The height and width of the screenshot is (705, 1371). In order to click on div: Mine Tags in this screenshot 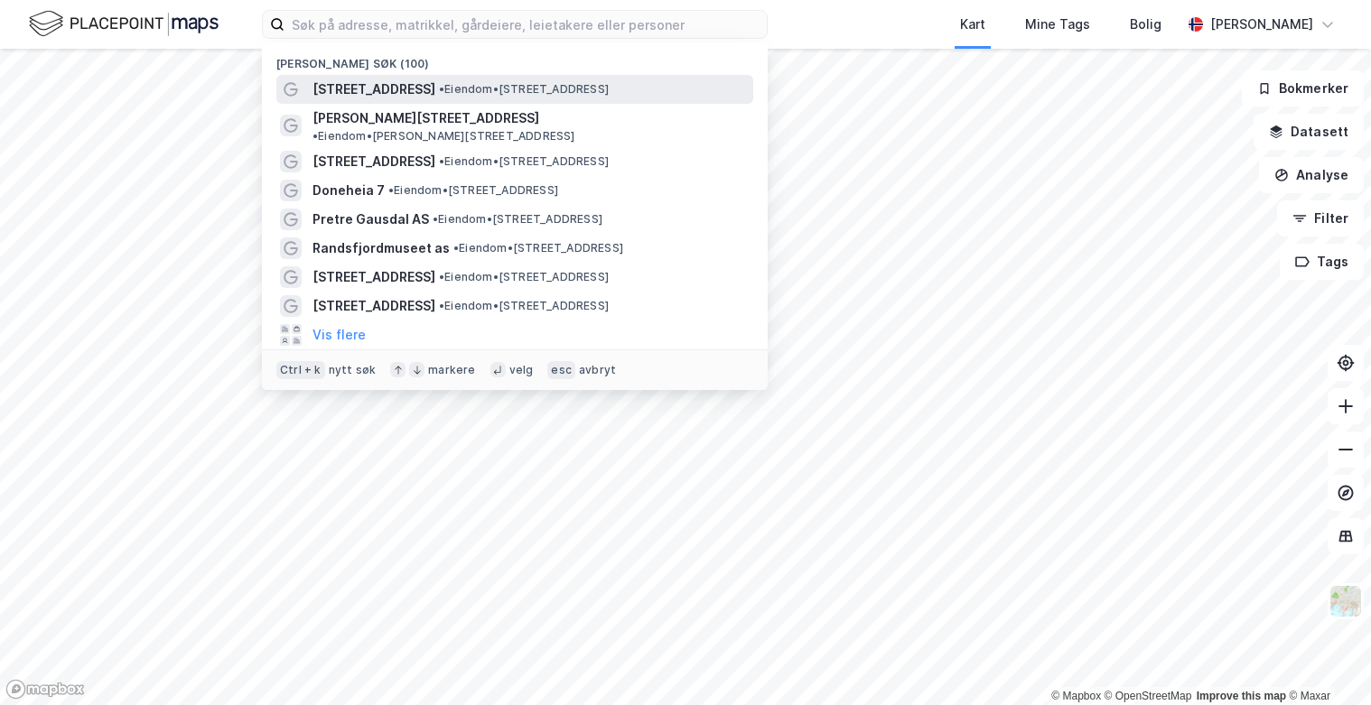, I will do `click(1058, 24)`.